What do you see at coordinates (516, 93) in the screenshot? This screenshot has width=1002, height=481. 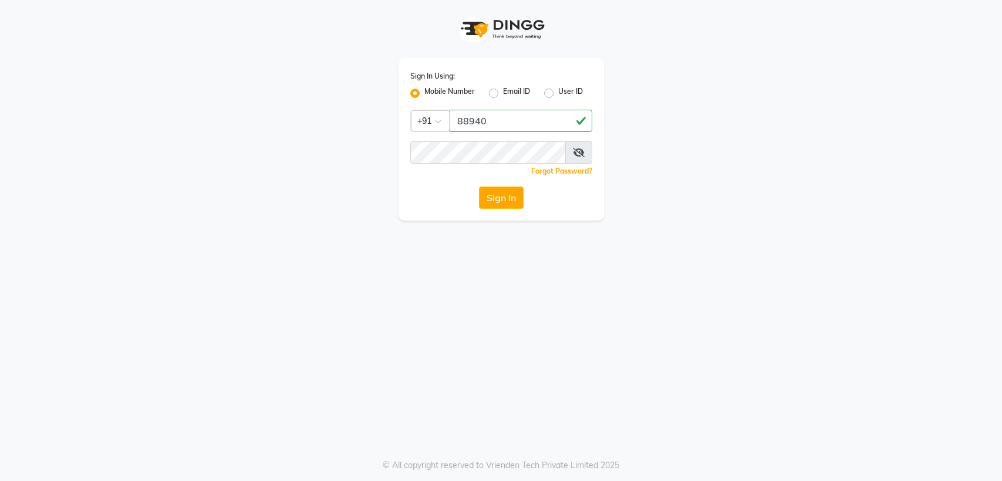 I see `label: Email ID` at bounding box center [516, 93].